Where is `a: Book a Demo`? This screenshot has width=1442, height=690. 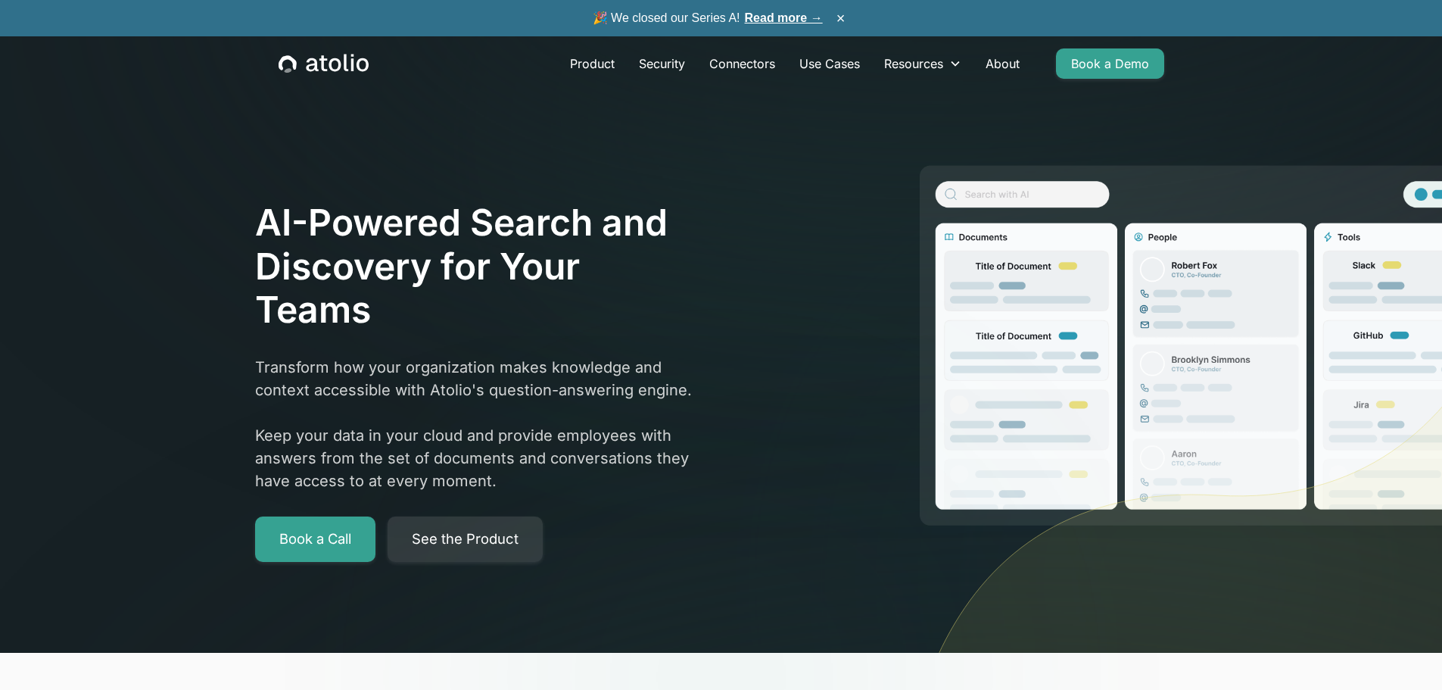
a: Book a Demo is located at coordinates (1110, 64).